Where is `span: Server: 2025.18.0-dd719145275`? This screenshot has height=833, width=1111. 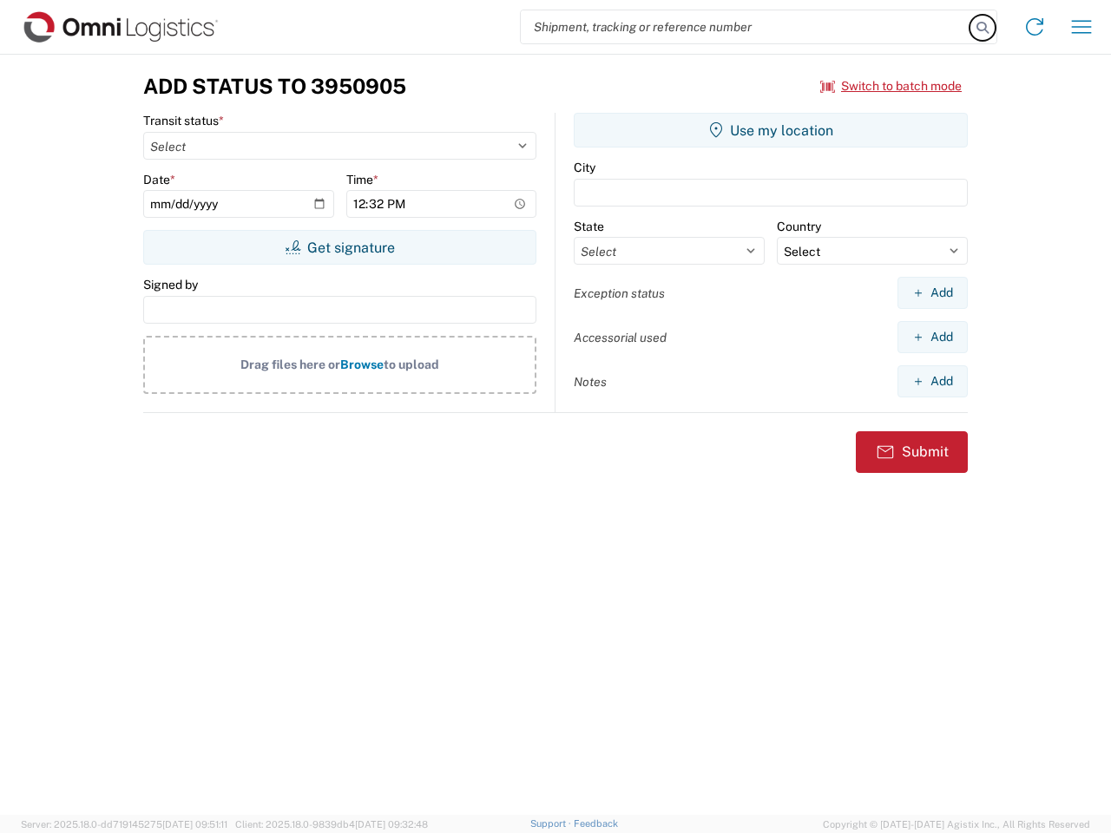
span: Server: 2025.18.0-dd719145275 is located at coordinates (124, 824).